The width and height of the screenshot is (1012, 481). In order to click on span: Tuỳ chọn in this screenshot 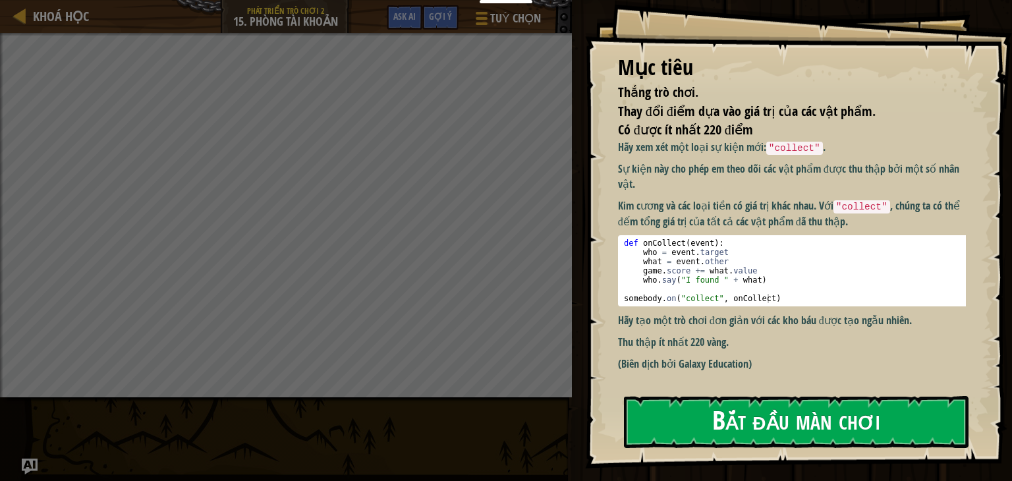, I will do `click(515, 18)`.